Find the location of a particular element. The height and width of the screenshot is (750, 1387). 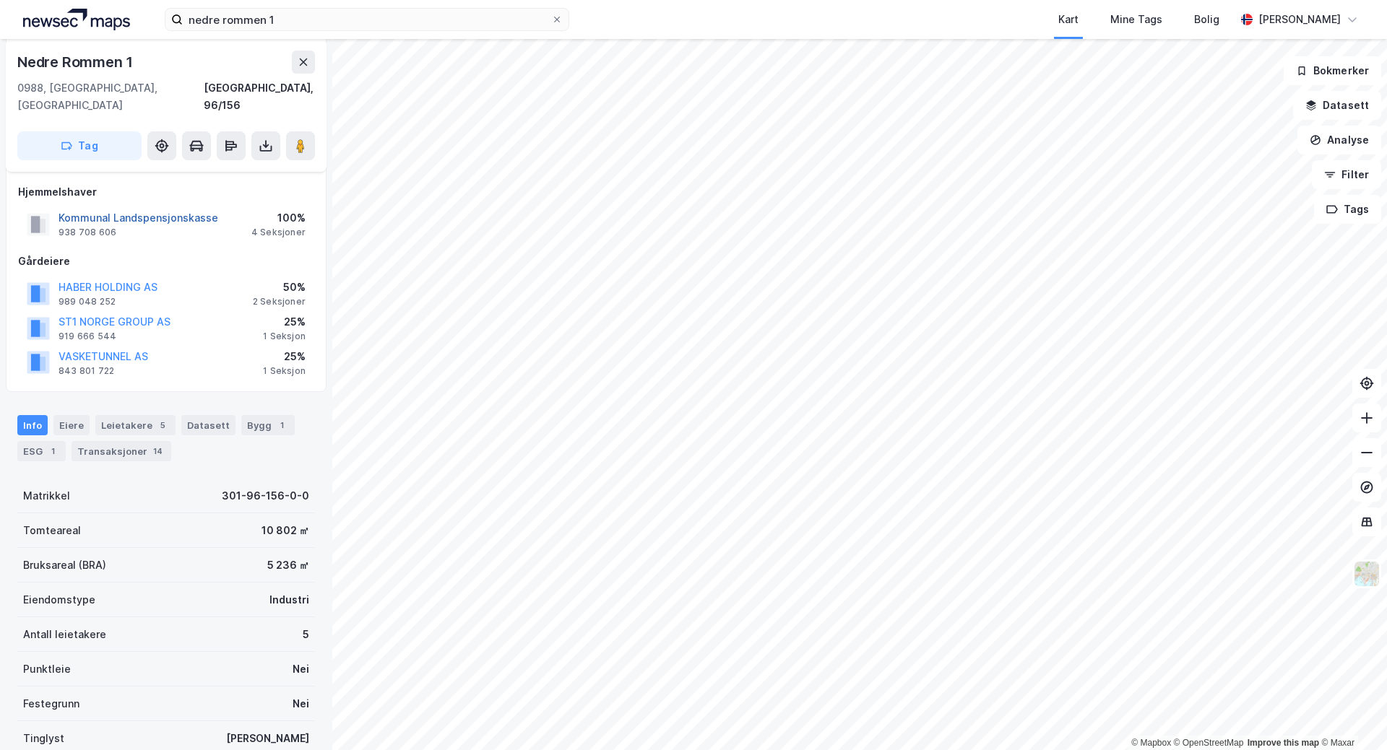

button: Tags is located at coordinates (1347, 209).